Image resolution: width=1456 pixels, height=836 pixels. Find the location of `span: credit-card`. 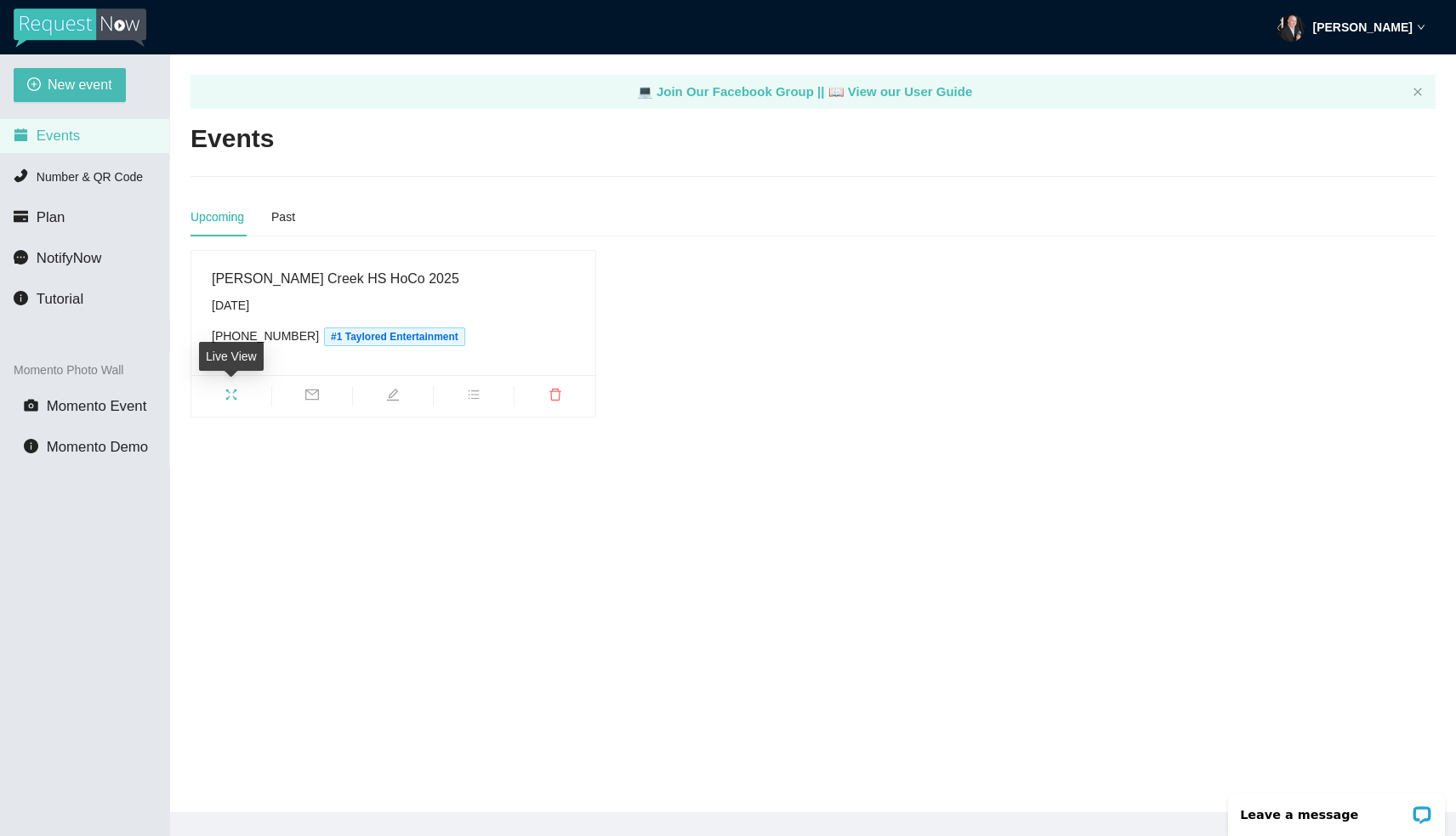

span: credit-card is located at coordinates (20, 216).